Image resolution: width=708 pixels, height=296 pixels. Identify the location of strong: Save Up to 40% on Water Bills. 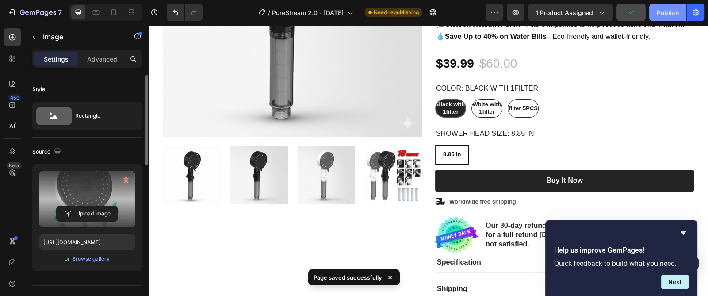
(347, 12).